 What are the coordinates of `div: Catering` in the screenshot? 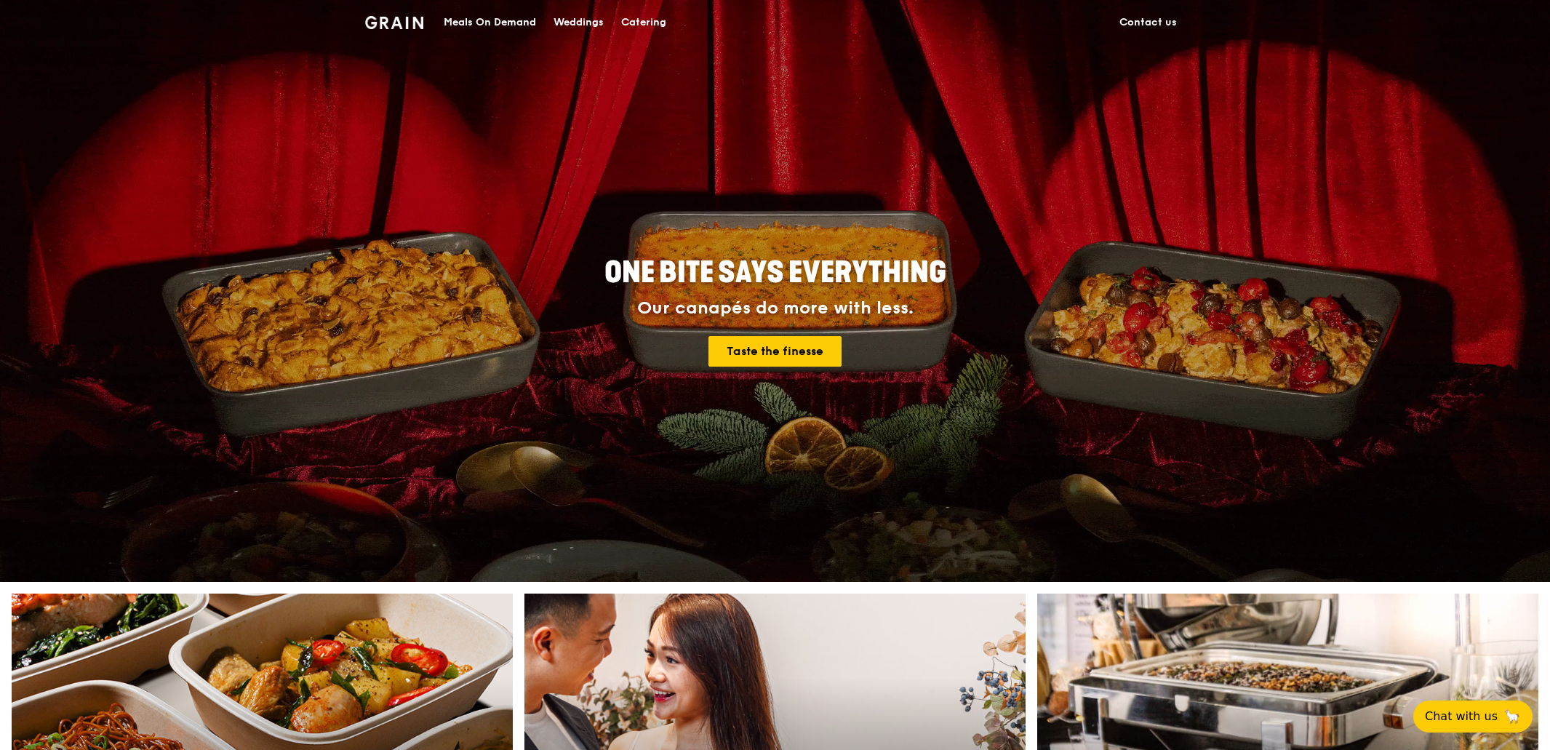 It's located at (644, 23).